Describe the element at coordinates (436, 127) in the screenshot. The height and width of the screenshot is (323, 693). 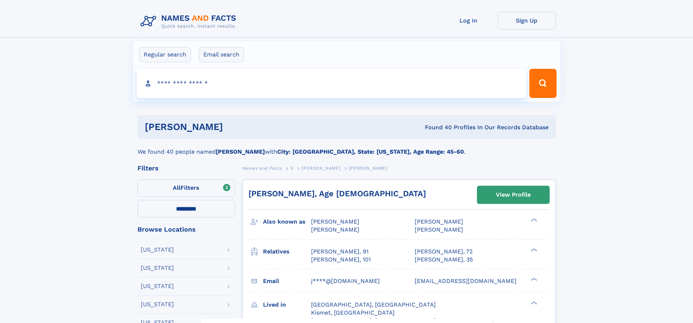
I see `div: Found 40 Profiles In Our Records Database` at that location.